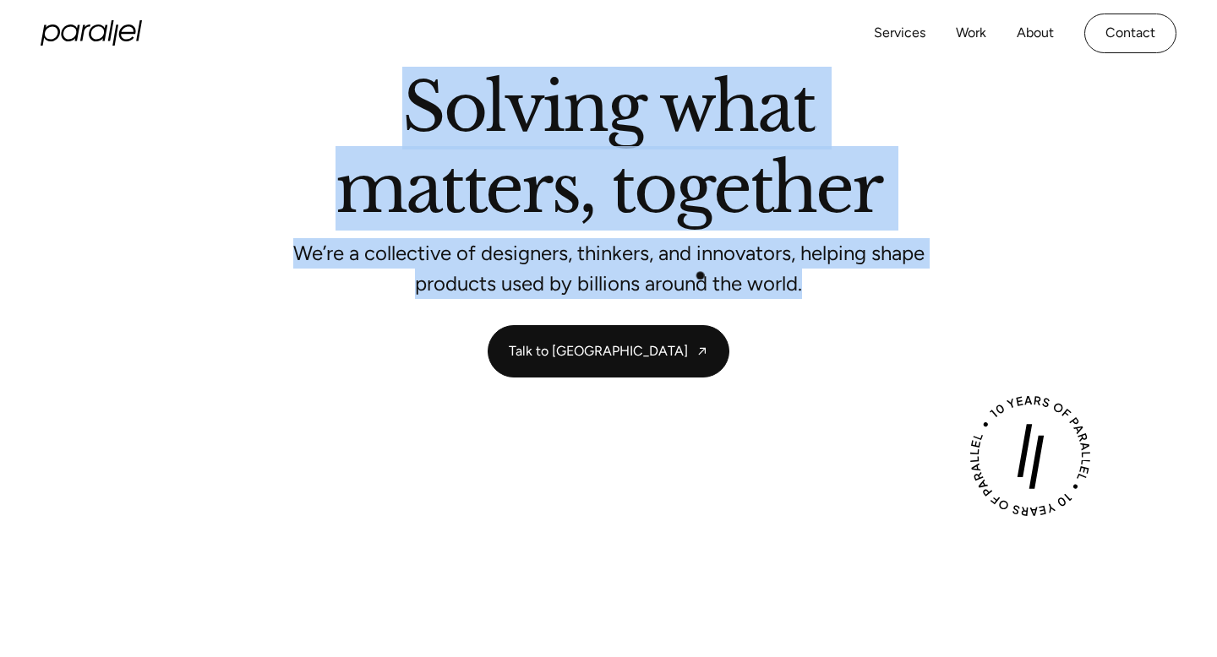  Describe the element at coordinates (91, 33) in the screenshot. I see `a: home` at that location.